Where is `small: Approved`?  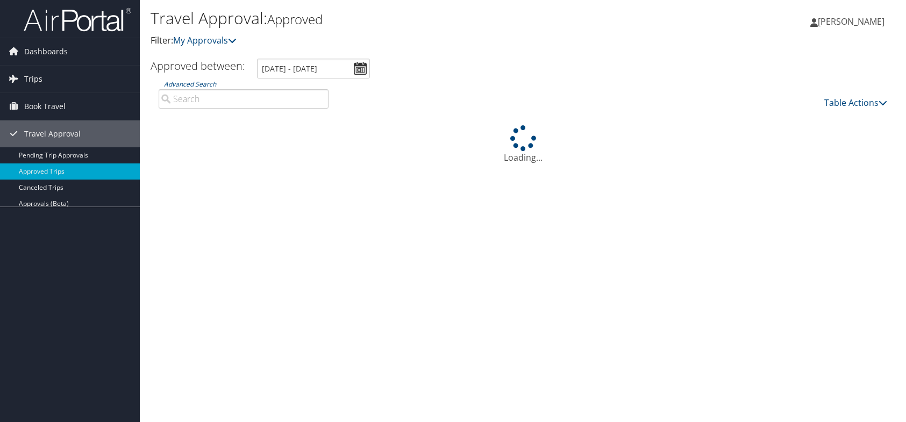
small: Approved is located at coordinates (295, 19).